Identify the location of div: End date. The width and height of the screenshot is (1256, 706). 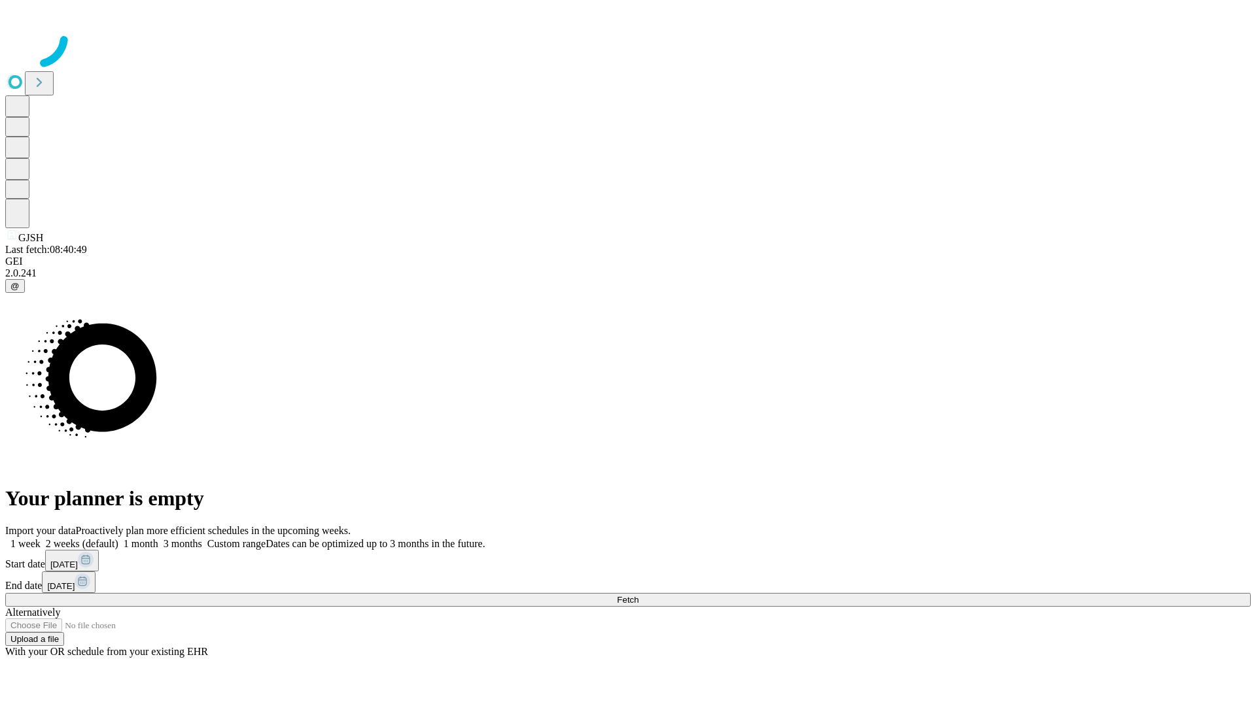
(628, 582).